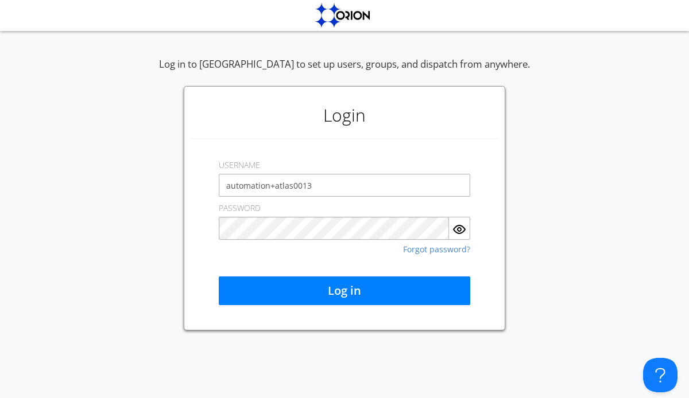 The image size is (689, 398). I want to click on button: Log in, so click(344, 291).